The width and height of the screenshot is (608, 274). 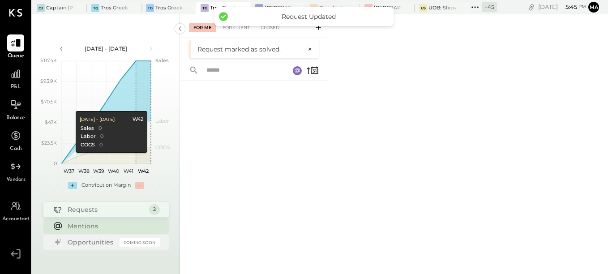 I want to click on text: $23.5K, so click(x=49, y=143).